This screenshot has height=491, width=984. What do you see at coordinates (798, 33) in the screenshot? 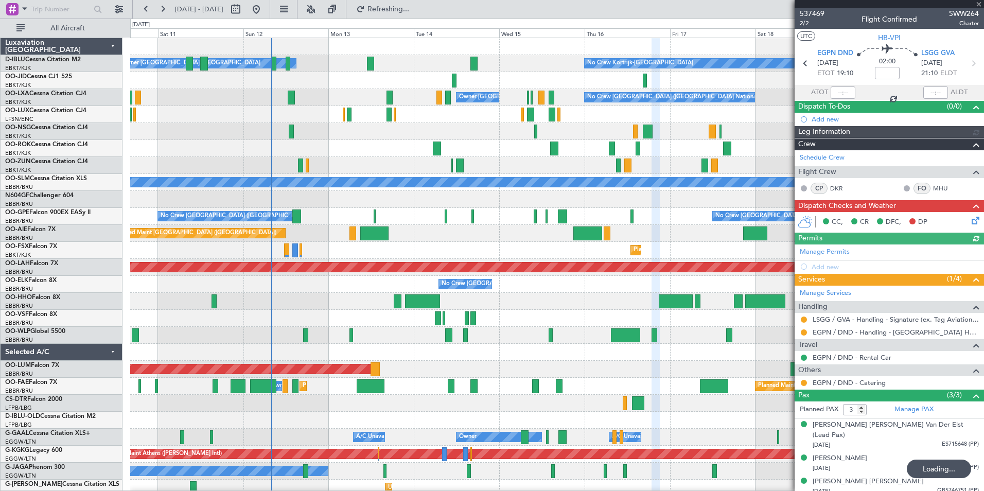
I see `div: Sat 18` at bounding box center [798, 33].